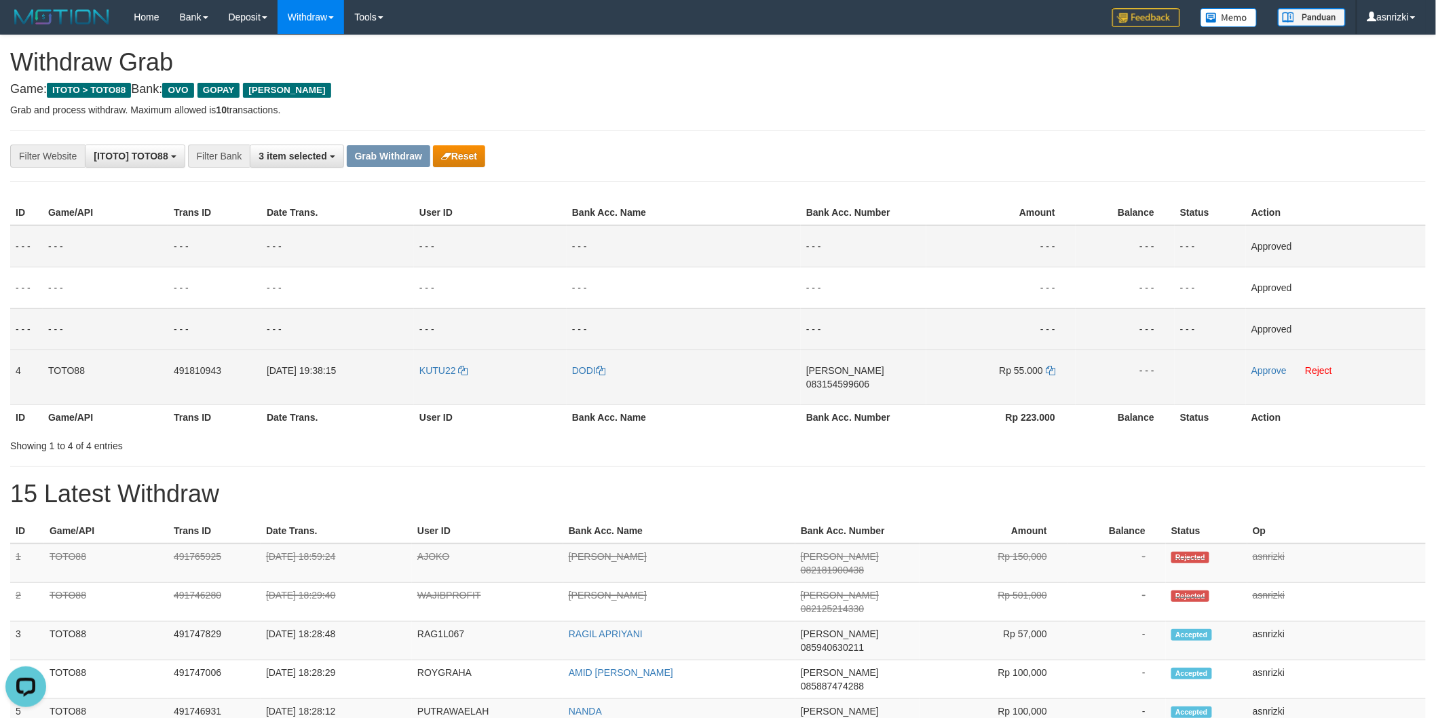  What do you see at coordinates (293, 156) in the screenshot?
I see `span: 3 item selected` at bounding box center [293, 156].